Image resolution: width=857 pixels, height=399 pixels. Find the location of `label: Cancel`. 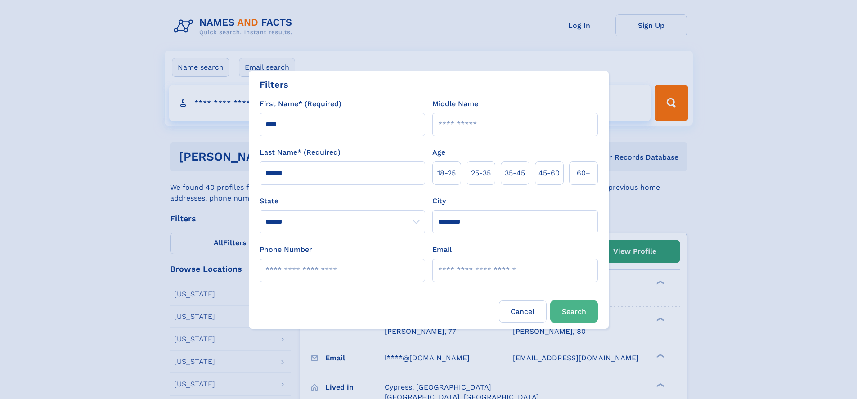

label: Cancel is located at coordinates (522, 311).